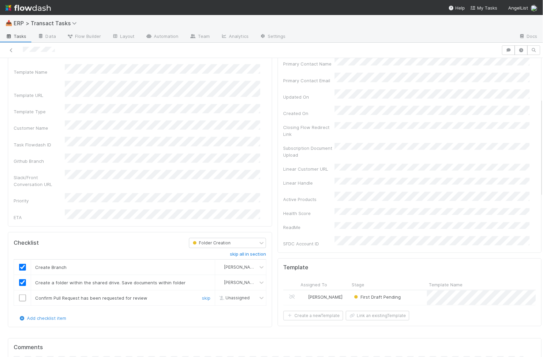 This screenshot has width=543, height=357. I want to click on div: Created On, so click(309, 113).